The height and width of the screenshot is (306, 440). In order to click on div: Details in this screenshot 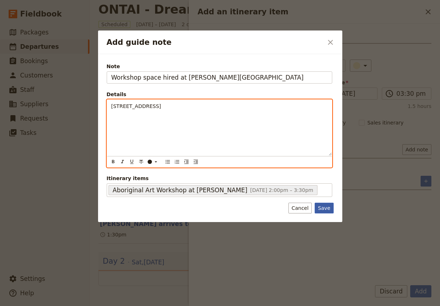, I will do `click(219, 94)`.